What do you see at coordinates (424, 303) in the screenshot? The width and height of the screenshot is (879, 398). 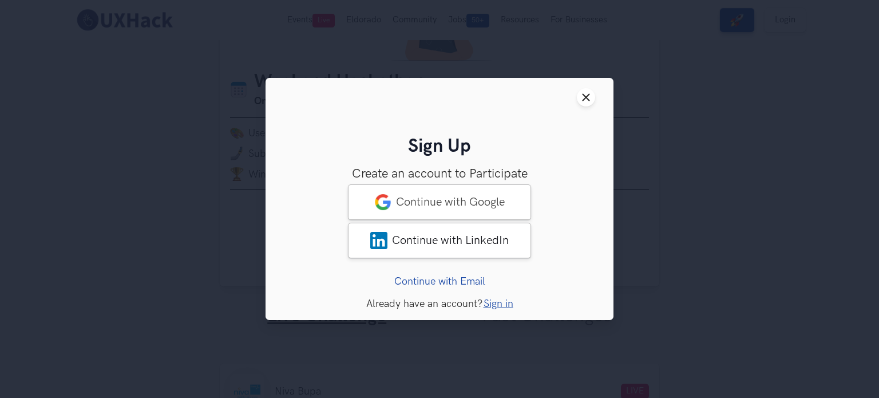 I see `span: Already have an account?` at bounding box center [424, 303].